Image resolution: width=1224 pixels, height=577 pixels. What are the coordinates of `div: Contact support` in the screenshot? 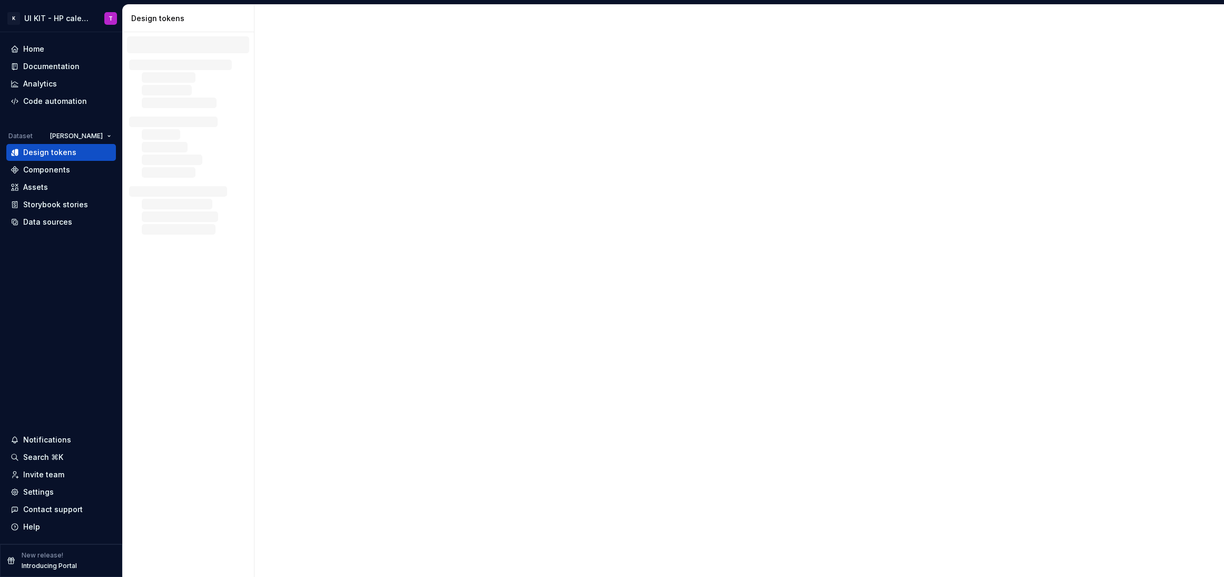 It's located at (53, 509).